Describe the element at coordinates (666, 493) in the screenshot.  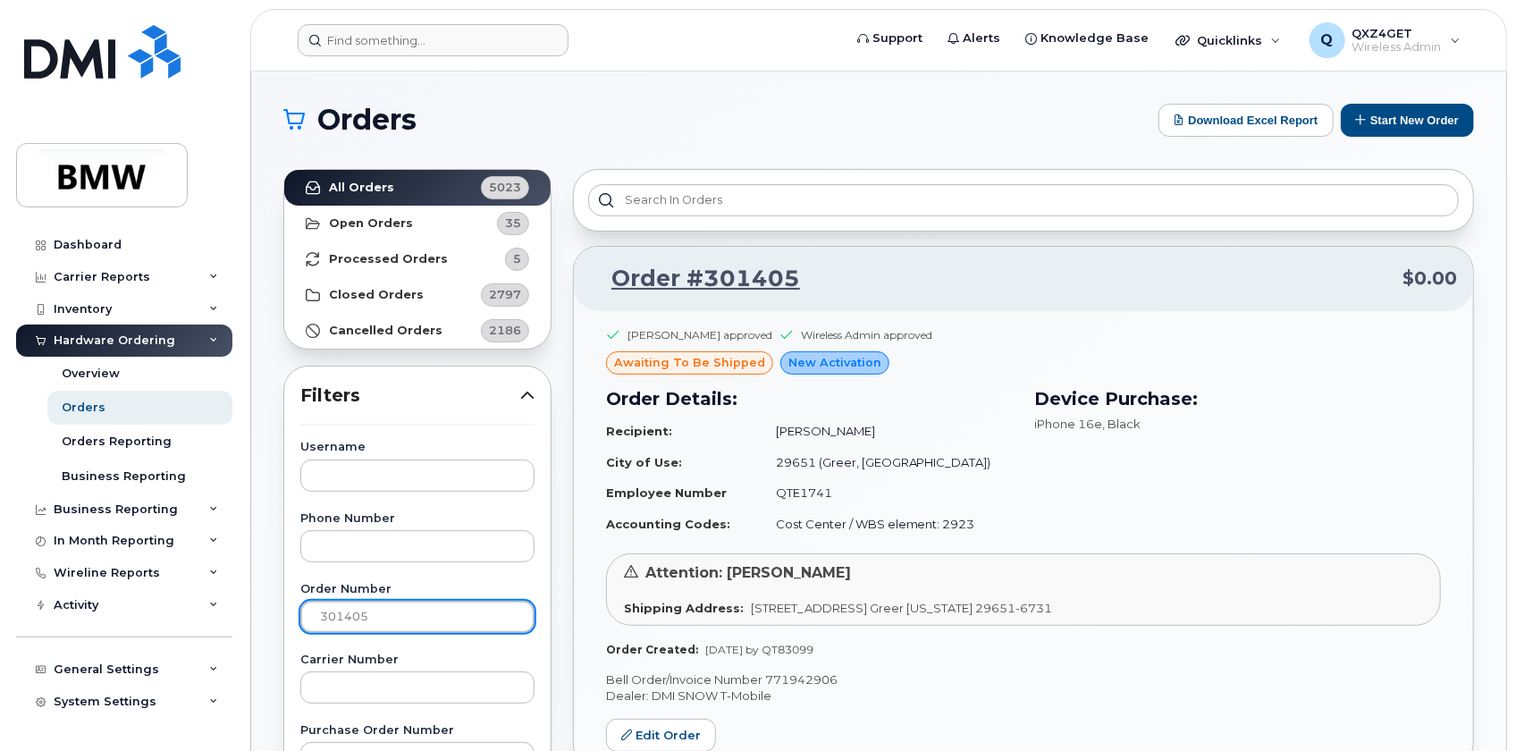
I see `strong: Employee Number` at that location.